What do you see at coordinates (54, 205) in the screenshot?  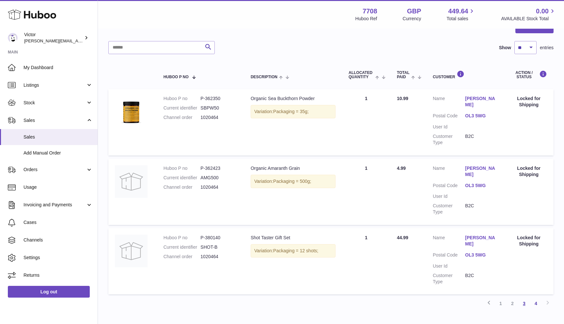 I see `span: Invoicing and Payments` at bounding box center [54, 205].